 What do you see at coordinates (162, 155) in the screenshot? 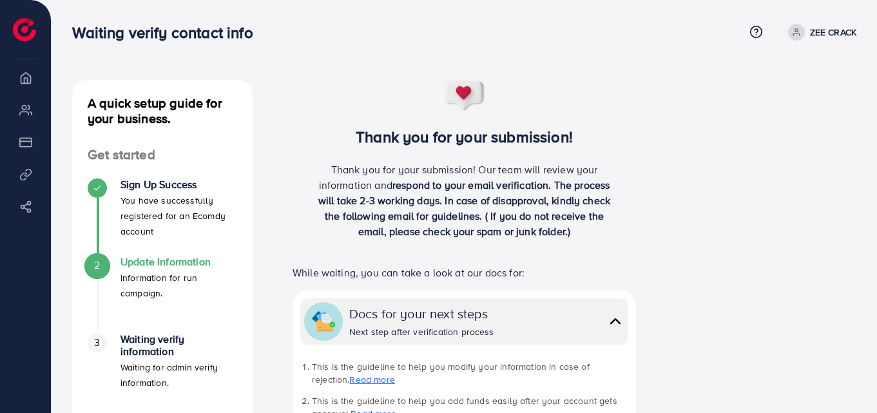
I see `h4: Get started` at bounding box center [162, 155].